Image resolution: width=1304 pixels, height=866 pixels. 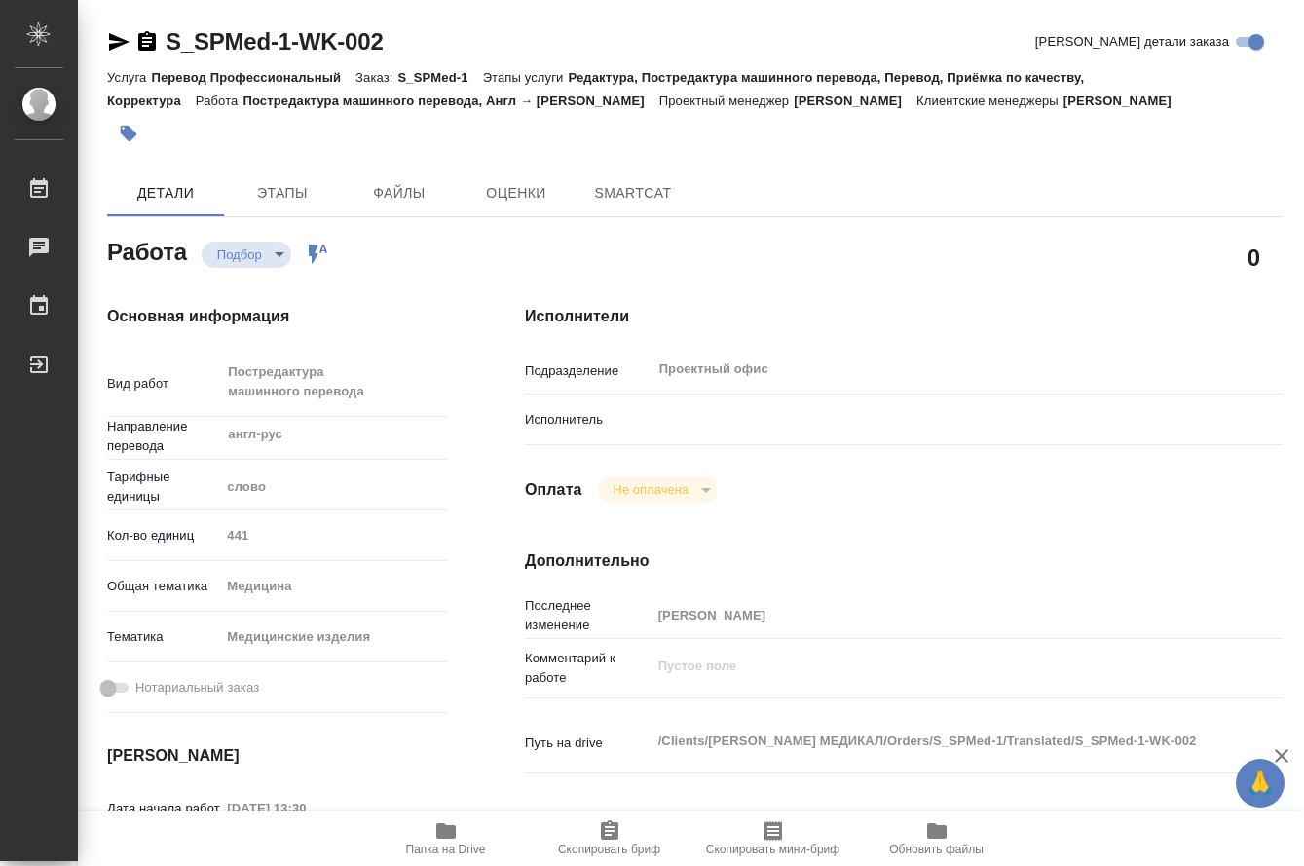 What do you see at coordinates (727, 100) in the screenshot?
I see `p: Проектный менеджер` at bounding box center [727, 100].